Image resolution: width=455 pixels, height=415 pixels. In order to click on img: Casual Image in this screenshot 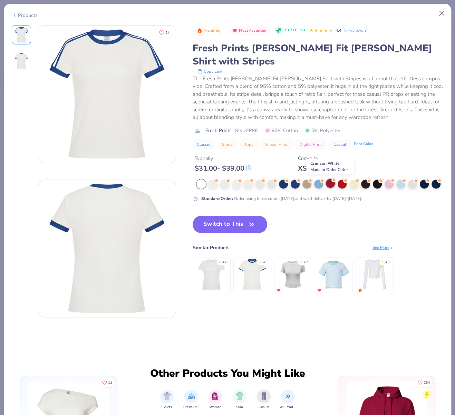, I will do `click(264, 396)`.